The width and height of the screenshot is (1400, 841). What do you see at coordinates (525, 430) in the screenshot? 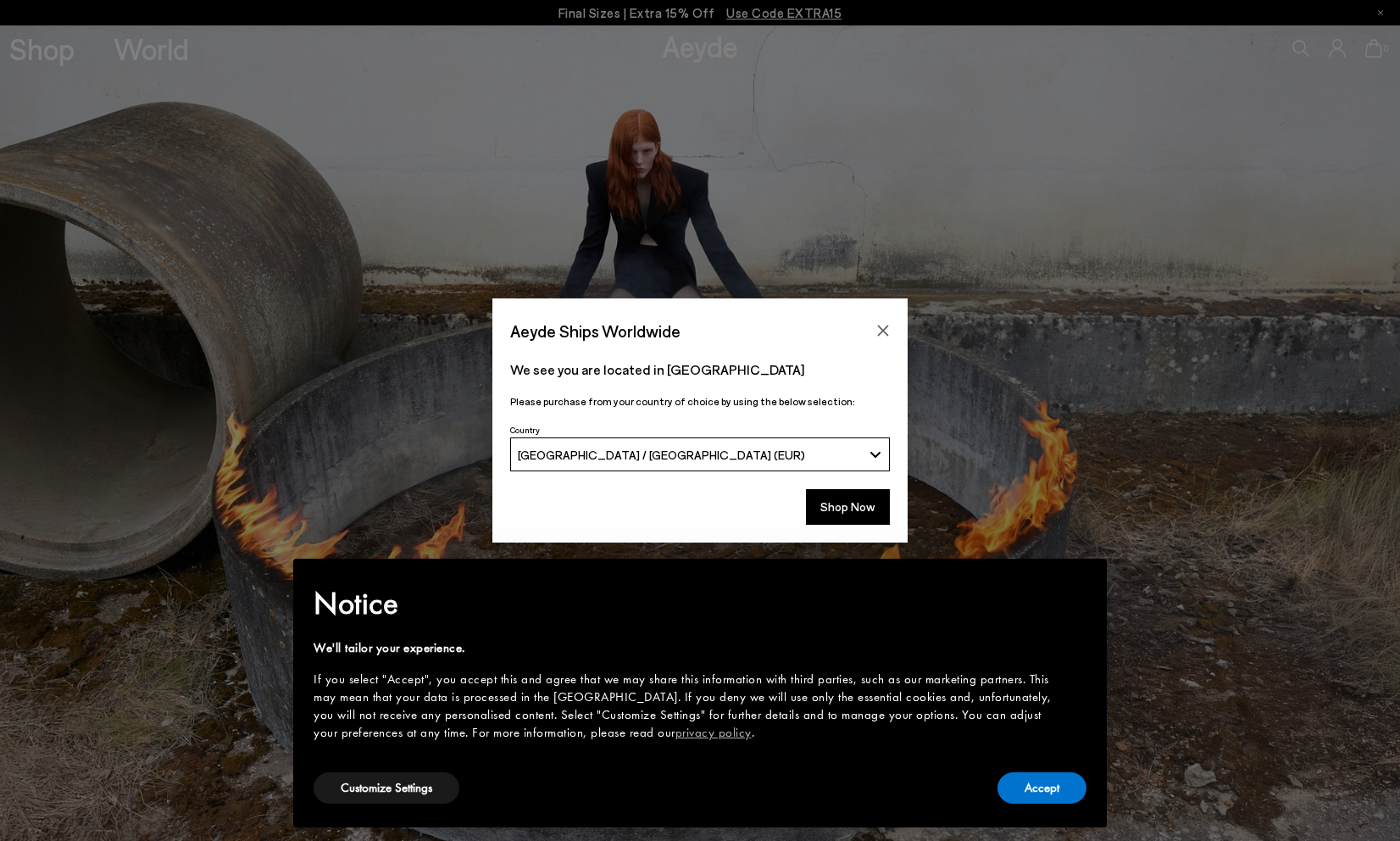
I see `span: Country` at bounding box center [525, 430].